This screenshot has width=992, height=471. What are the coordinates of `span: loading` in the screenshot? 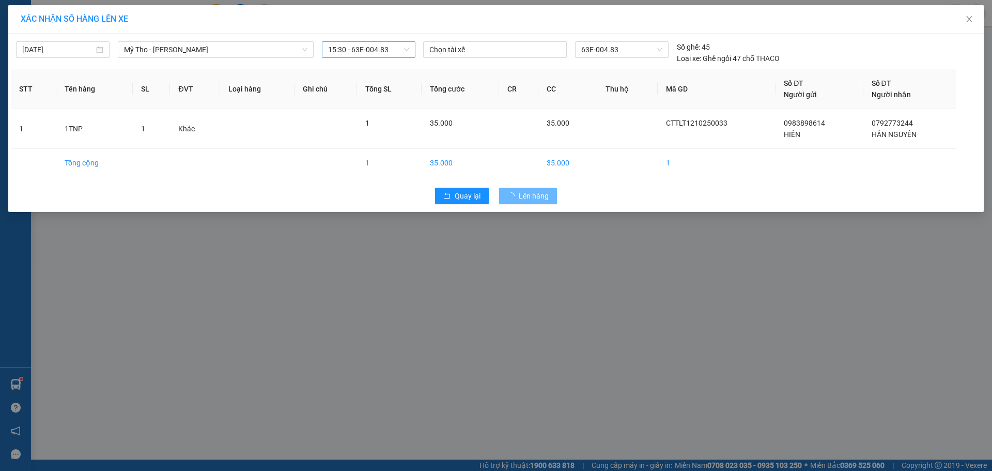 It's located at (513, 196).